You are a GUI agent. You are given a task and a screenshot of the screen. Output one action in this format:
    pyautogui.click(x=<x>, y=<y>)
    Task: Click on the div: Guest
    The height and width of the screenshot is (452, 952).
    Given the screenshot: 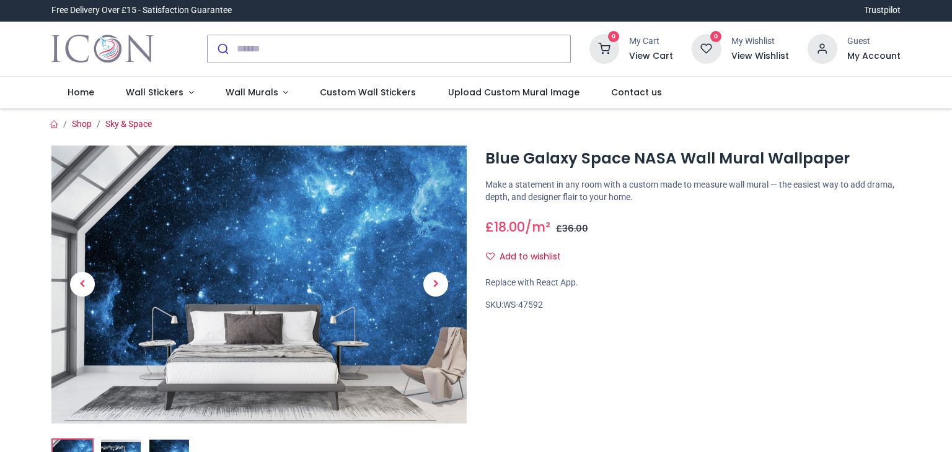 What is the action you would take?
    pyautogui.click(x=874, y=42)
    